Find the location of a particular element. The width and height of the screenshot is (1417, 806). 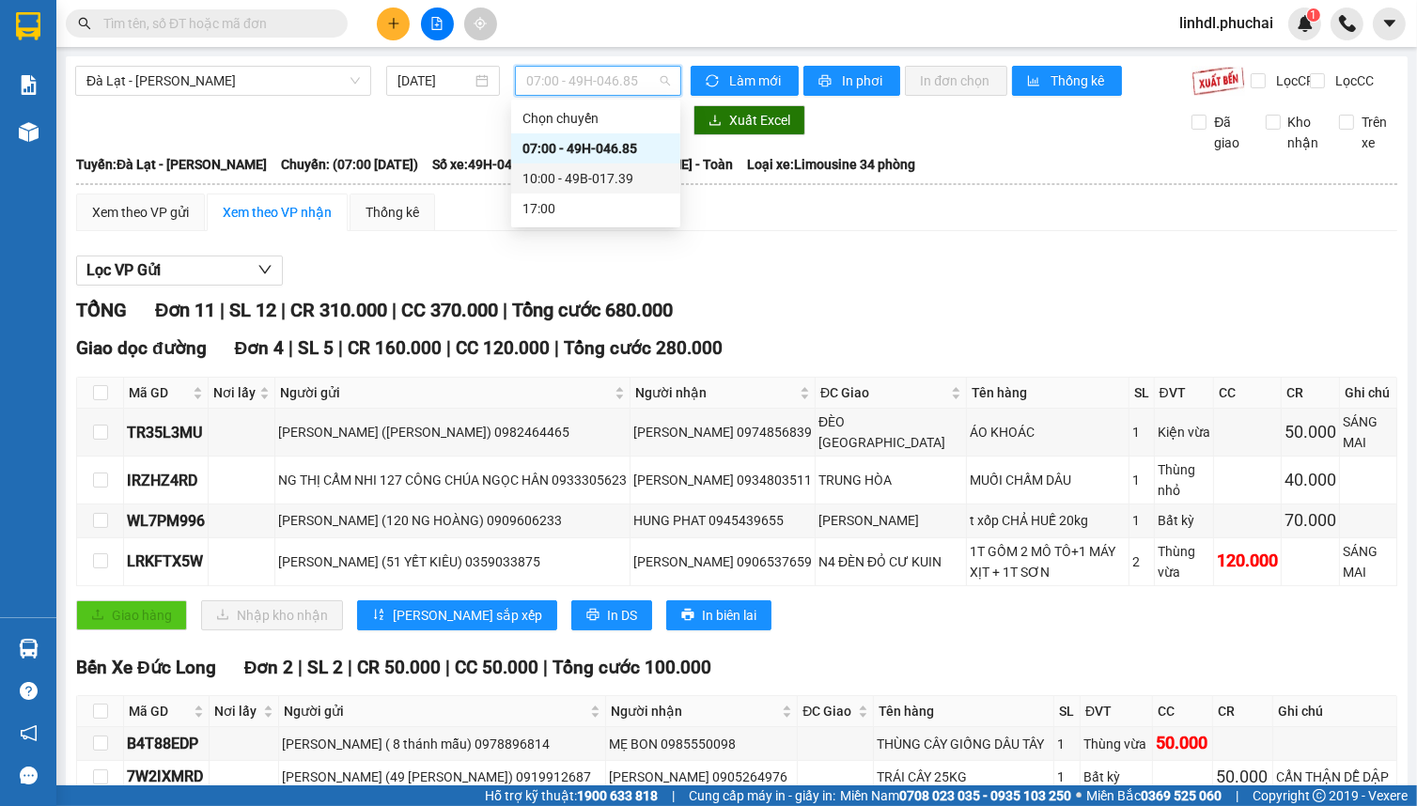

div: CẨN THẬN DỄ DẬP is located at coordinates (1334, 777).